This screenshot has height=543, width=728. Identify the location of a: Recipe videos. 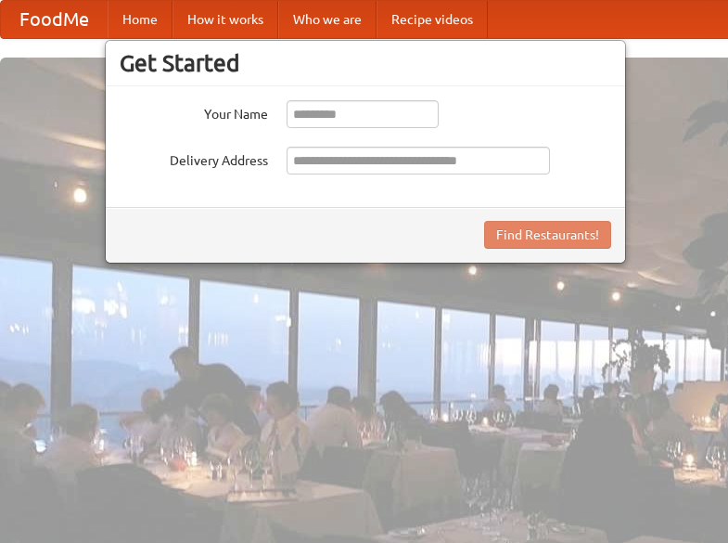
(432, 19).